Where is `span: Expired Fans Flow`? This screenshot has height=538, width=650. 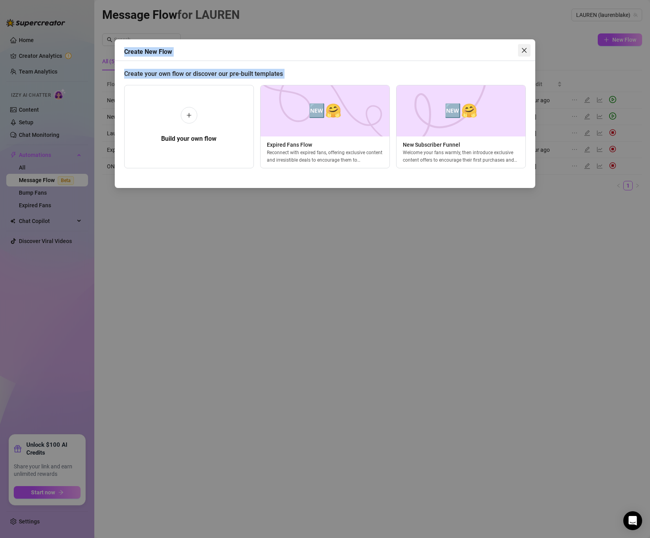
span: Expired Fans Flow is located at coordinates (325, 145).